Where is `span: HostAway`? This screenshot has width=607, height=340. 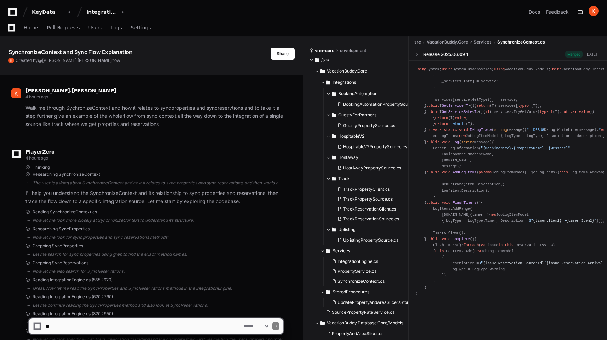
span: HostAway is located at coordinates (348, 157).